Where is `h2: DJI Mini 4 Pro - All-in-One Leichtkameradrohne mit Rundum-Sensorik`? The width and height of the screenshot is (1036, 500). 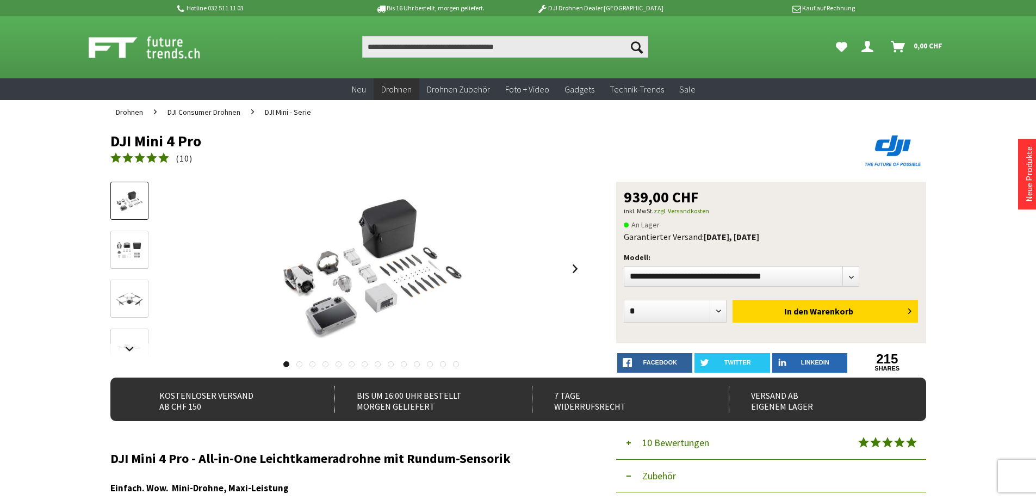 h2: DJI Mini 4 Pro - All-in-One Leichtkameradrohne mit Rundum-Sensorik is located at coordinates (347, 459).